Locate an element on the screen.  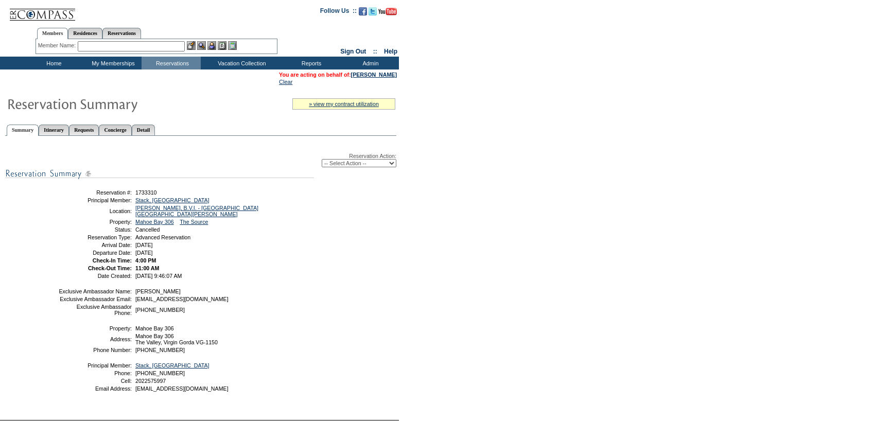
td: Cell: is located at coordinates (95, 381).